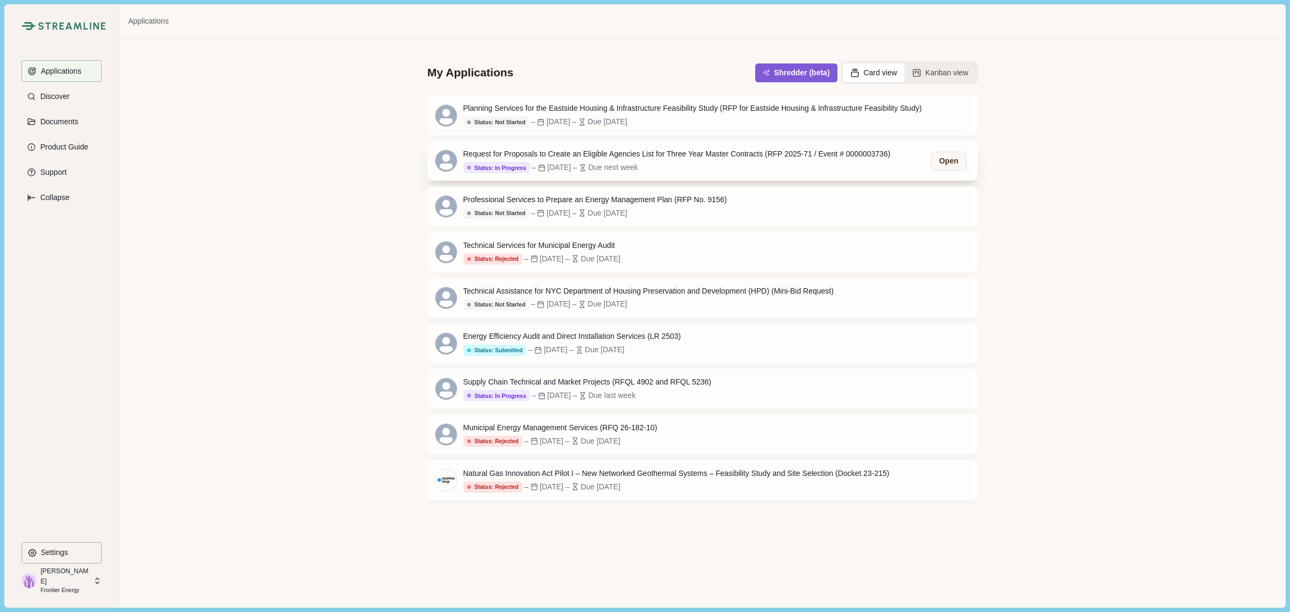 This screenshot has height=612, width=1290. What do you see at coordinates (61, 554) in the screenshot?
I see `a: Settings` at bounding box center [61, 554].